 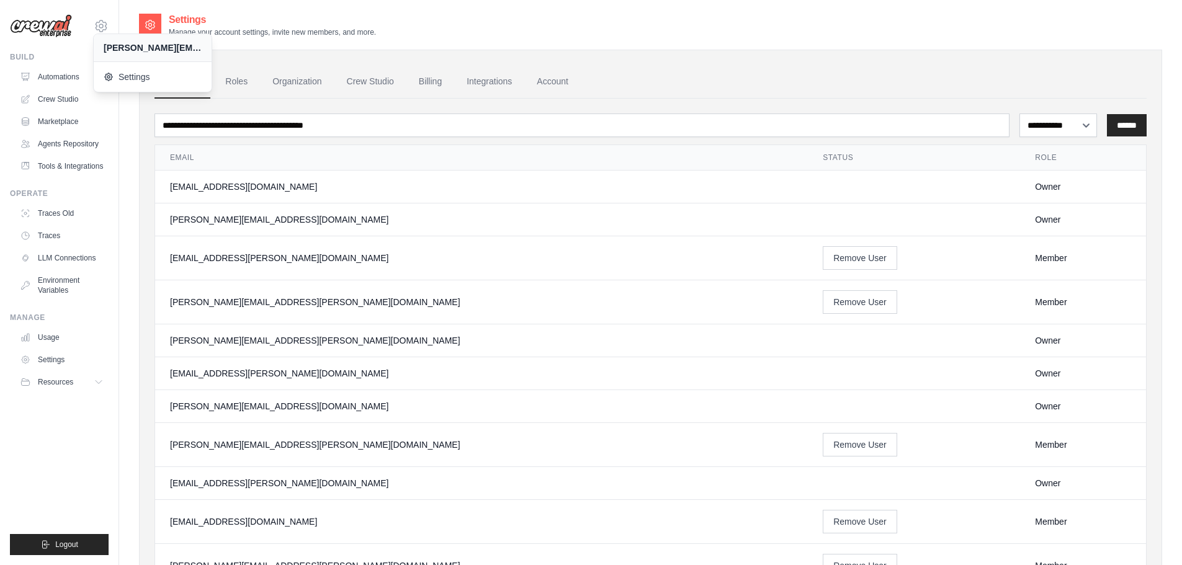 What do you see at coordinates (61, 382) in the screenshot?
I see `button: Resources` at bounding box center [61, 382].